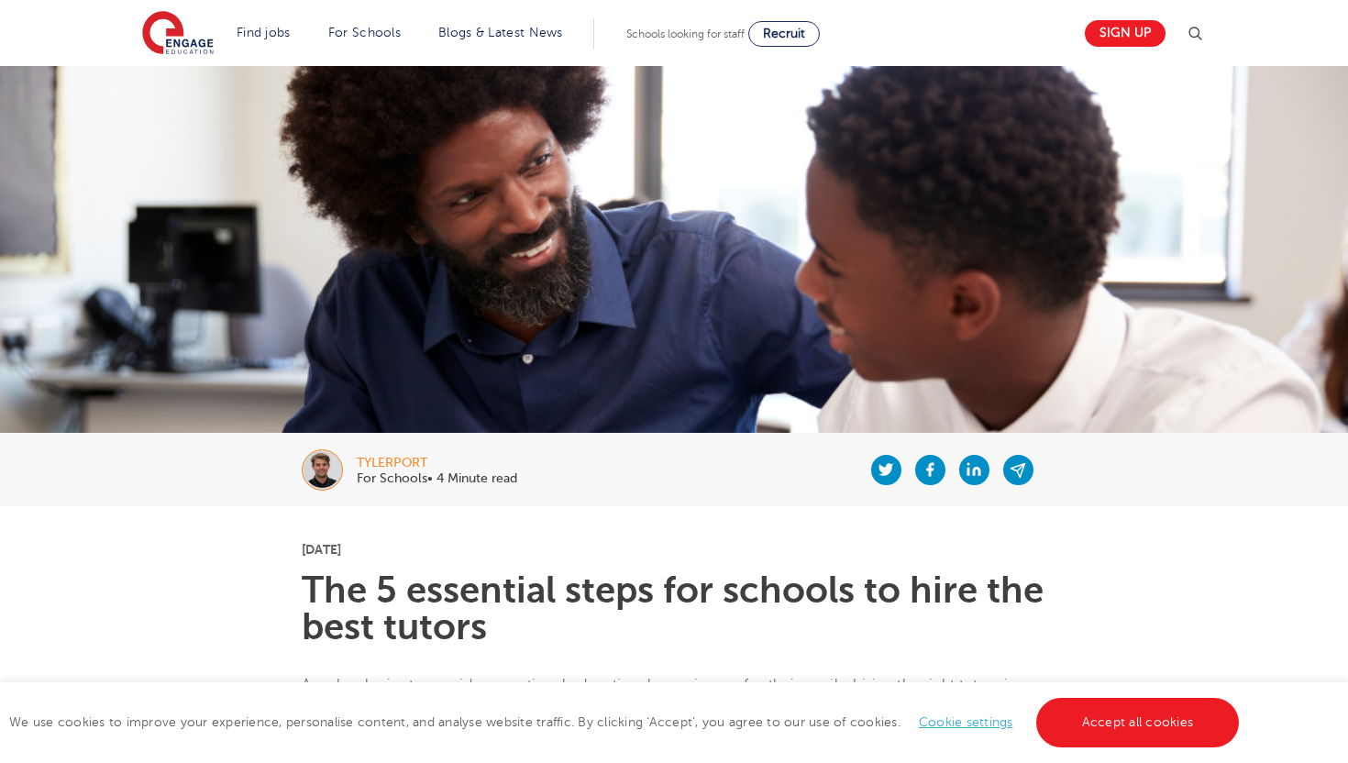 This screenshot has width=1348, height=763. What do you see at coordinates (437, 463) in the screenshot?
I see `div: tylerport` at bounding box center [437, 463].